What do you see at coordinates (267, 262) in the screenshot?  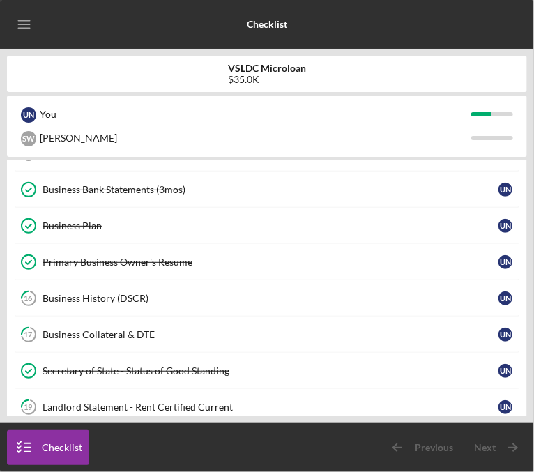 I see `a: Primary Business Owner's ResumeUN` at bounding box center [267, 262].